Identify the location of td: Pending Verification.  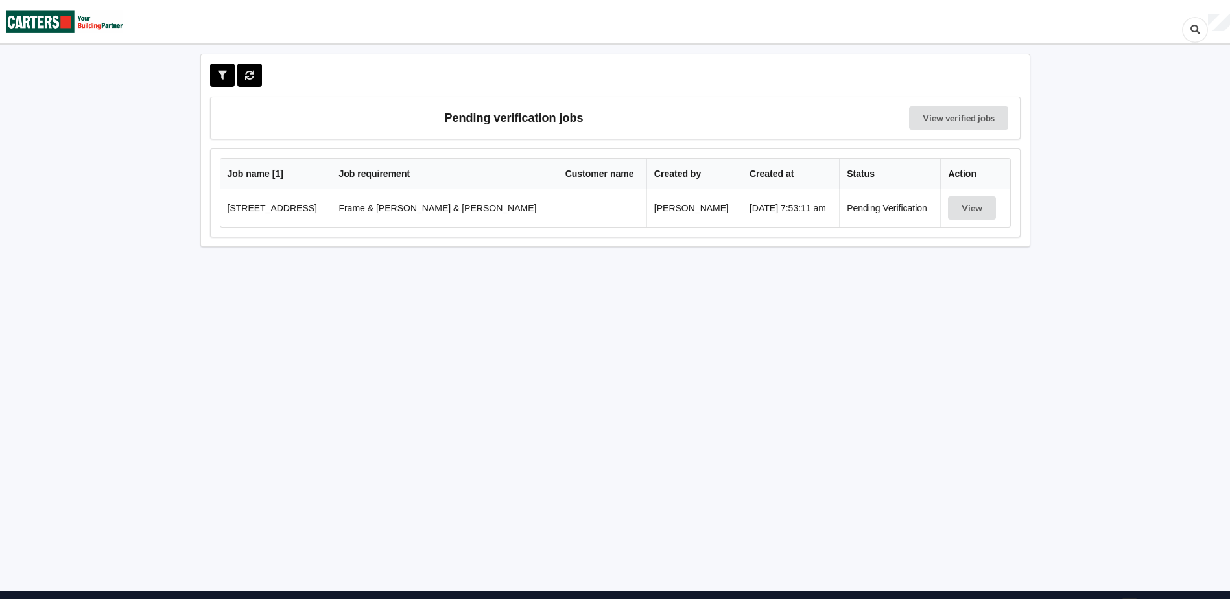
(890, 208).